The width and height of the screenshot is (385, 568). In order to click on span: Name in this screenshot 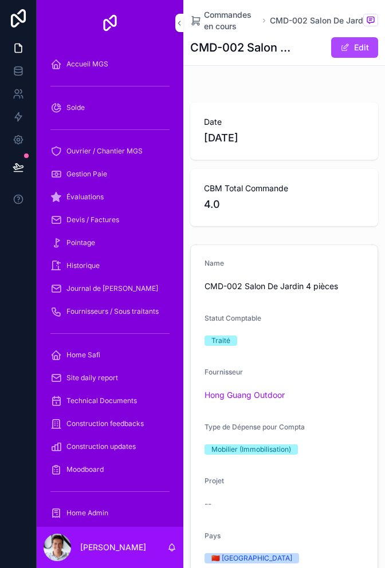, I will do `click(214, 263)`.